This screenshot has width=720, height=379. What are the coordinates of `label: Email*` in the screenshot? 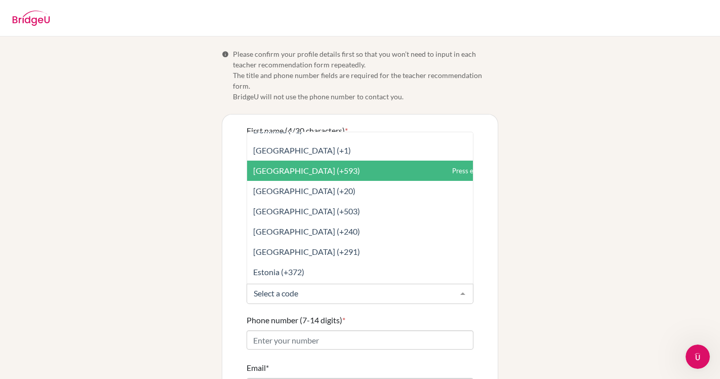 It's located at (258, 368).